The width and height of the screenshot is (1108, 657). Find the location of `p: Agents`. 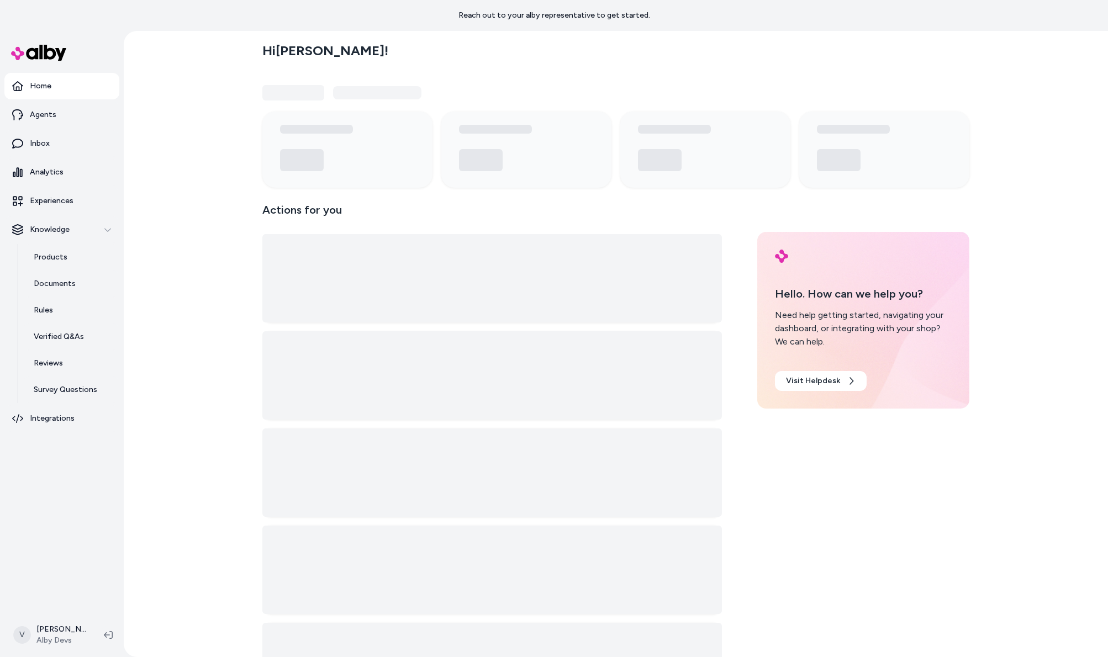

p: Agents is located at coordinates (43, 115).